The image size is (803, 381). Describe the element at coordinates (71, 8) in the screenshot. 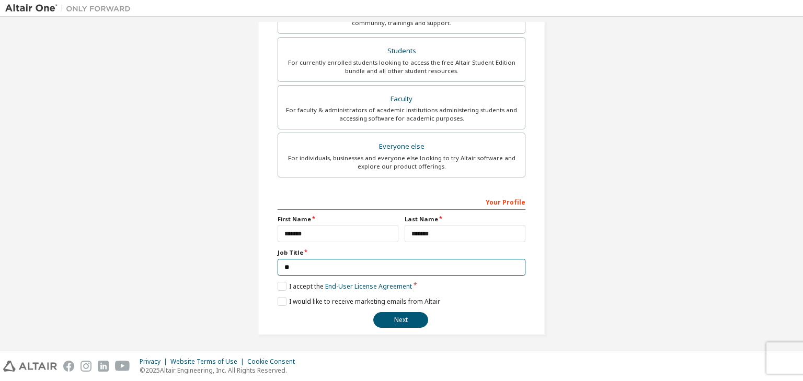

I see `img: Altair One` at that location.